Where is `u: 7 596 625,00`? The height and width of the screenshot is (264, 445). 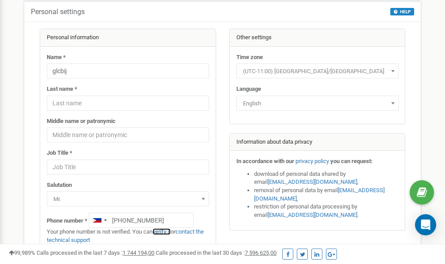 u: 7 596 625,00 is located at coordinates (261, 253).